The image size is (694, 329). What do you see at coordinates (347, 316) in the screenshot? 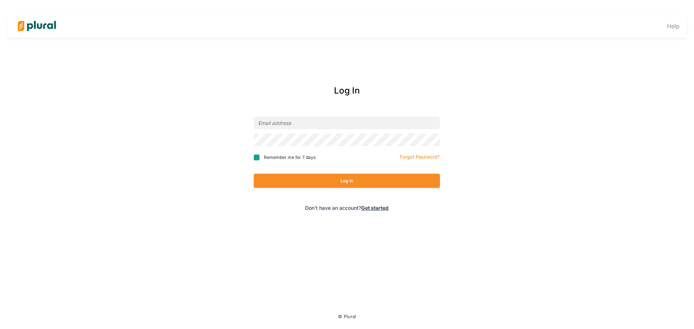
I see `small: © Plural` at bounding box center [347, 316].